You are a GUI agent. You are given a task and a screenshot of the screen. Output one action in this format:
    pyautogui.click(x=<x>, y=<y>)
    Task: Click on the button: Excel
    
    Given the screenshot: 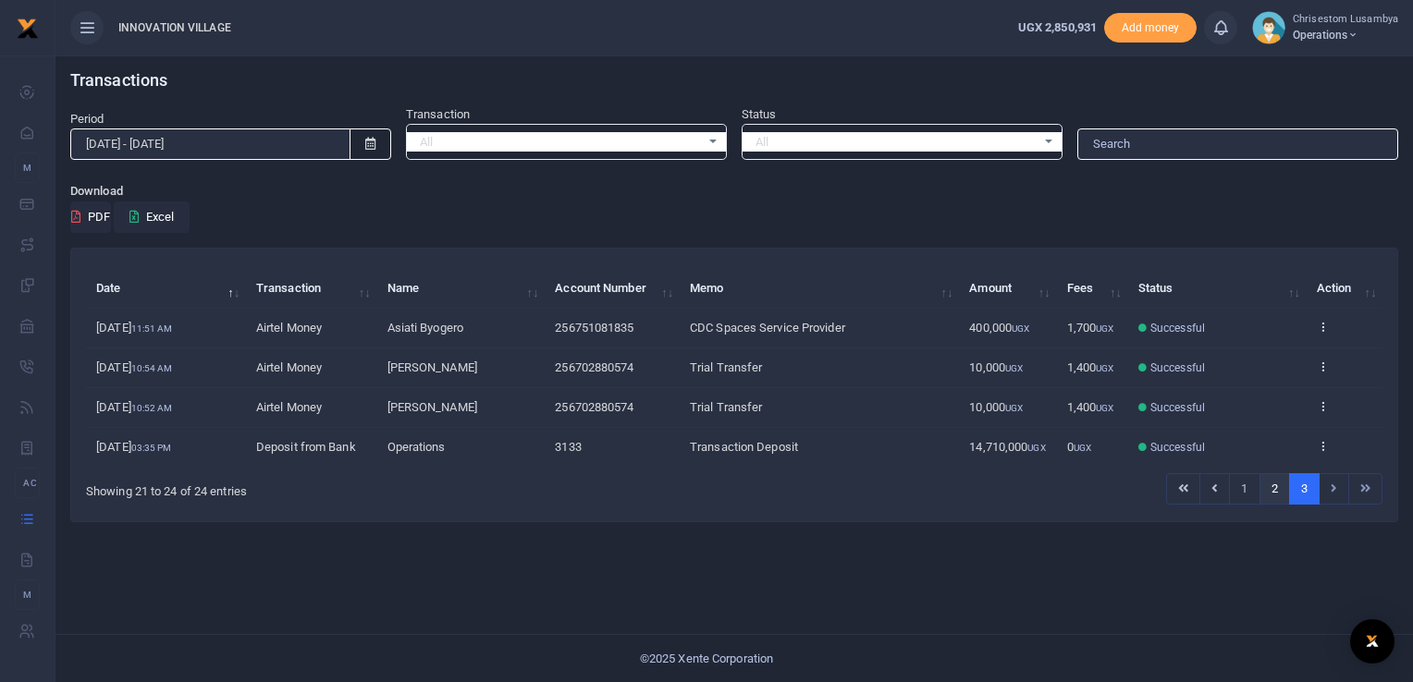 What is the action you would take?
    pyautogui.click(x=152, y=217)
    